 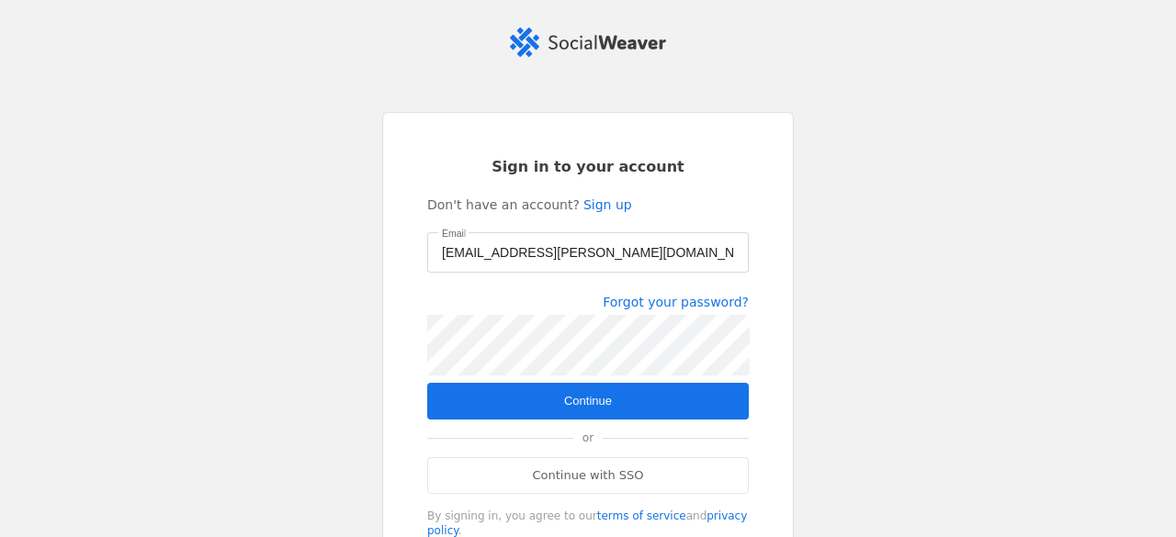 What do you see at coordinates (503, 205) in the screenshot?
I see `span: Don't have an account?` at bounding box center [503, 205].